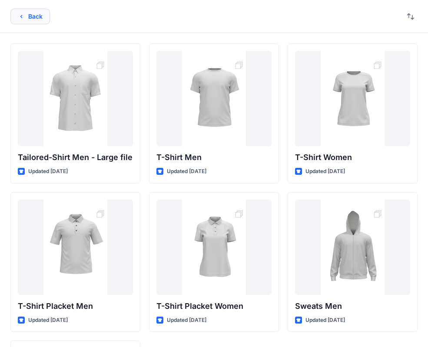 The width and height of the screenshot is (428, 347). I want to click on a: Tailored-Shirt Men - Large file, so click(75, 99).